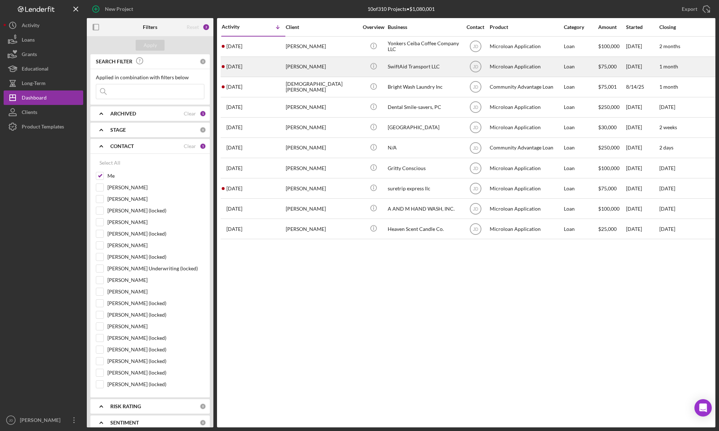 This screenshot has width=719, height=431. What do you see at coordinates (190, 114) in the screenshot?
I see `div: Clear` at bounding box center [190, 114].